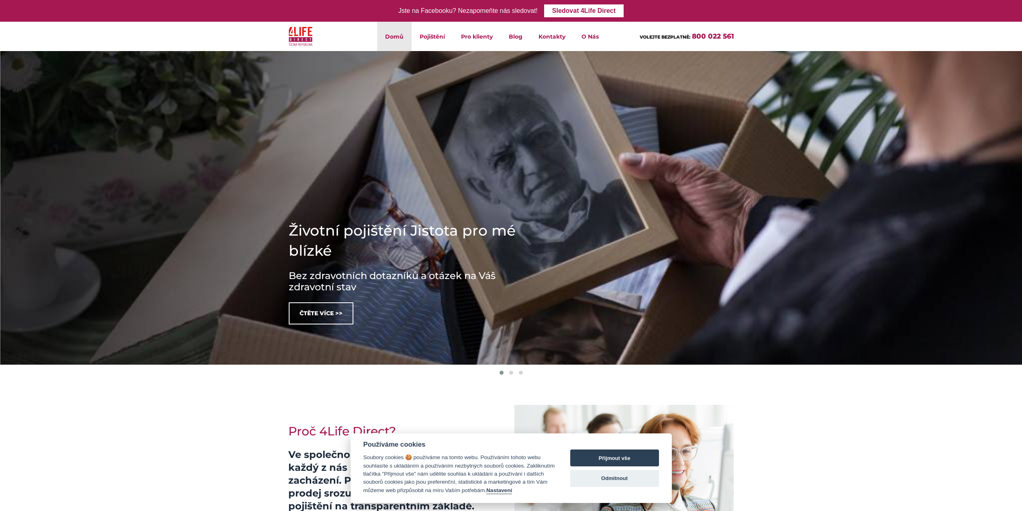 The image size is (1022, 511). Describe the element at coordinates (584, 11) in the screenshot. I see `a: Sledovat 4Life Direct` at that location.